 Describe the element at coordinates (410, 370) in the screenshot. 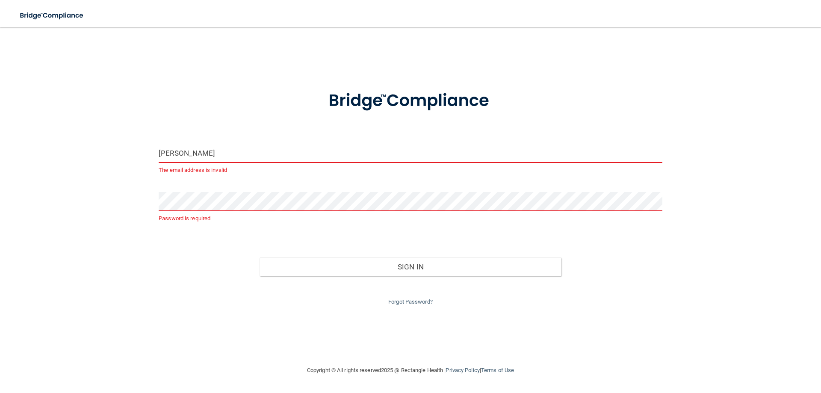

I see `div: Copyright © All rights reserved 2025 @ Rectangle Health | |` at that location.